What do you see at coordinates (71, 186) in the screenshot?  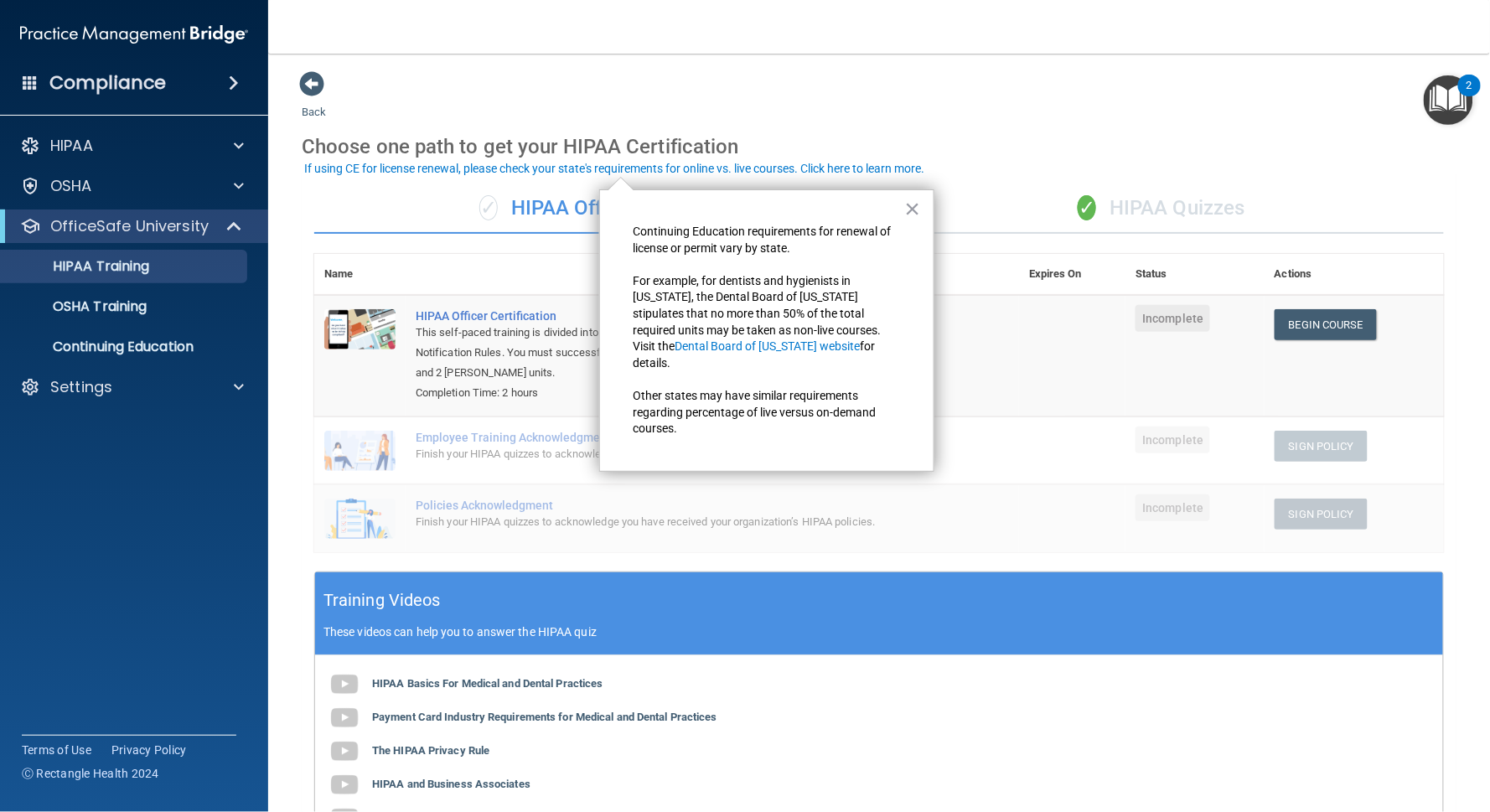 I see `p: OSHA` at bounding box center [71, 186].